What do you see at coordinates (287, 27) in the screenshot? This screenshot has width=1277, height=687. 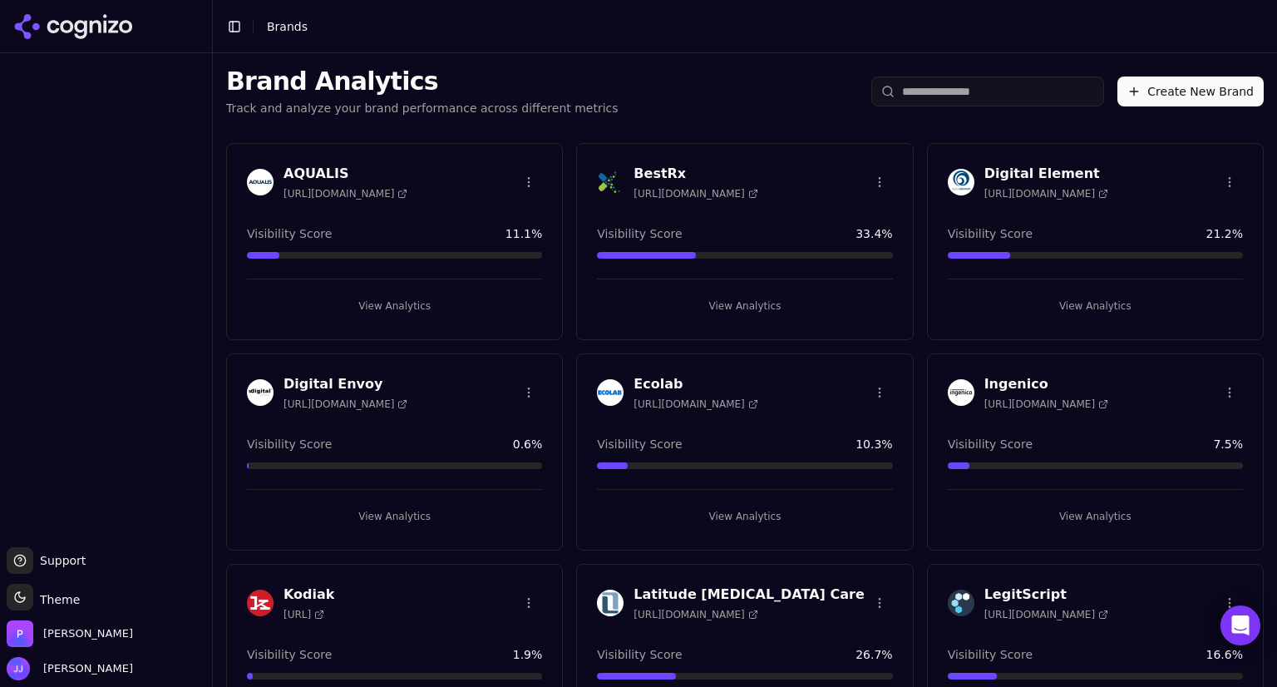 I see `span: Brands` at bounding box center [287, 27].